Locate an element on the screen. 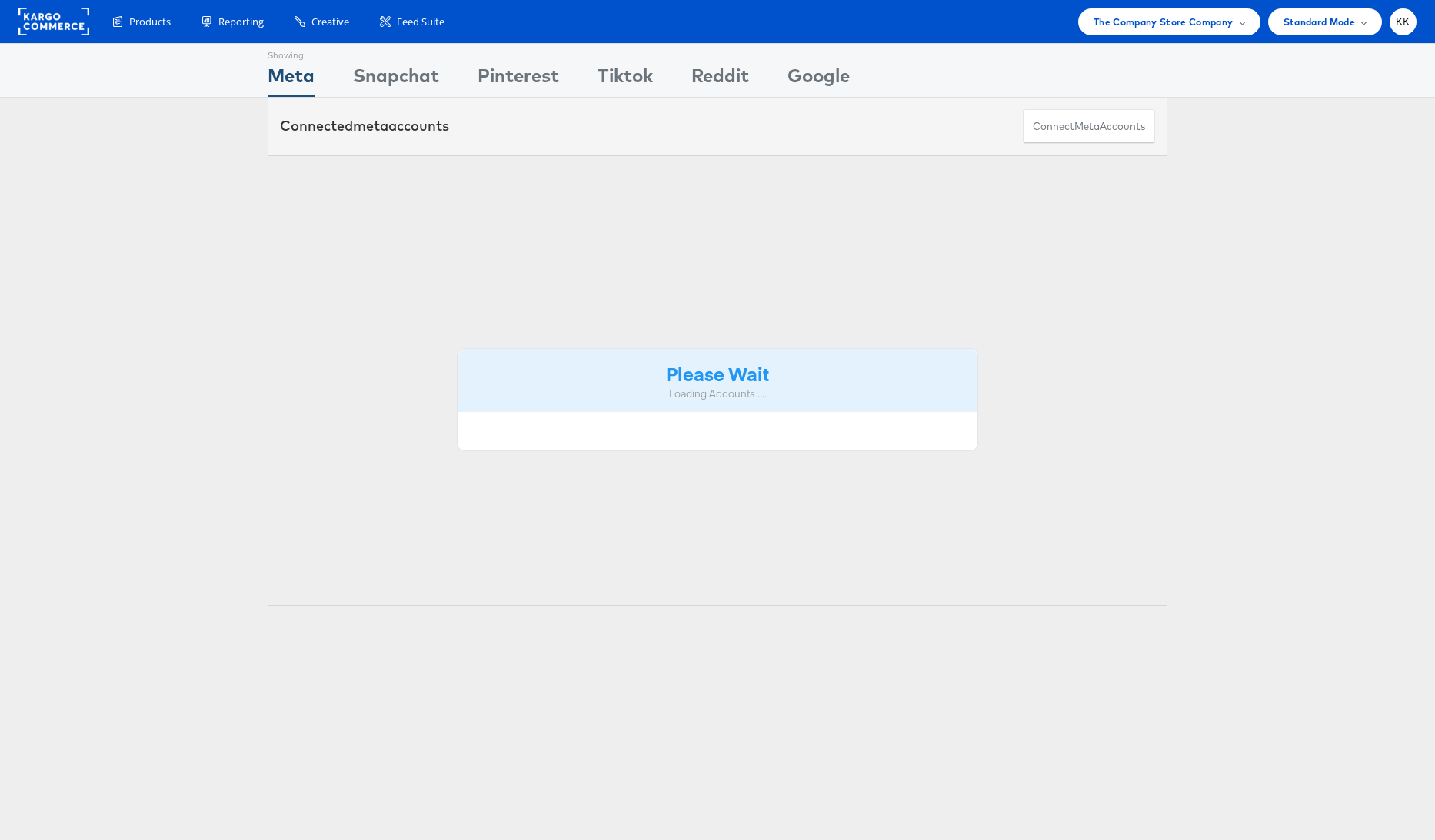 This screenshot has width=1435, height=840. div: Showing is located at coordinates (291, 53).